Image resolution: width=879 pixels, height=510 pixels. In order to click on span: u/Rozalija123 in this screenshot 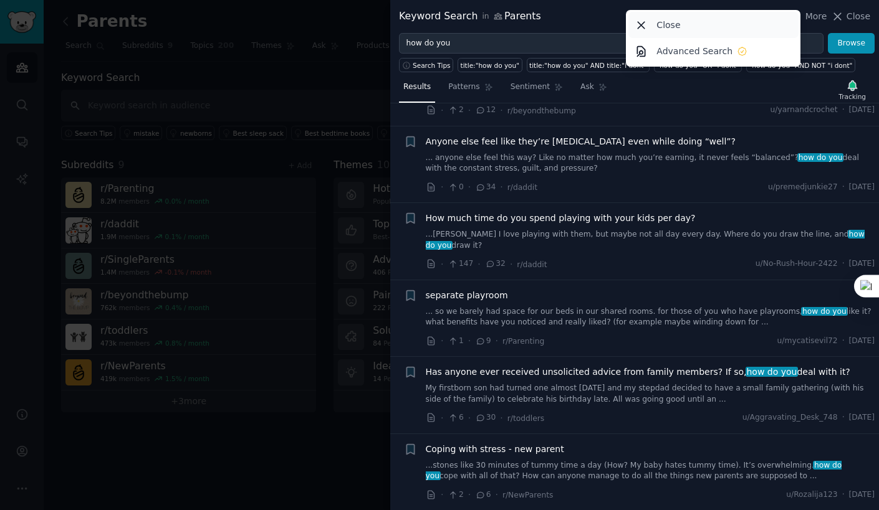, I will do `click(811, 495)`.